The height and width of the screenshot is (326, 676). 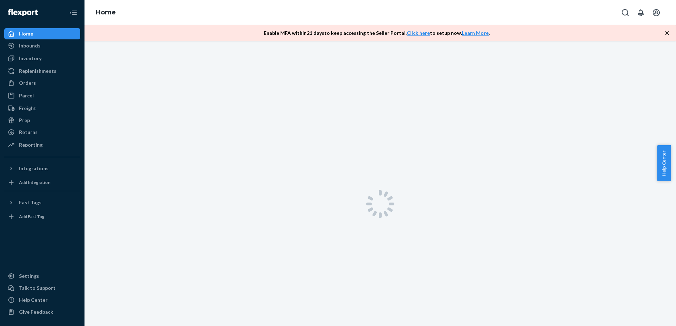 I want to click on div: Fast Tags, so click(x=30, y=203).